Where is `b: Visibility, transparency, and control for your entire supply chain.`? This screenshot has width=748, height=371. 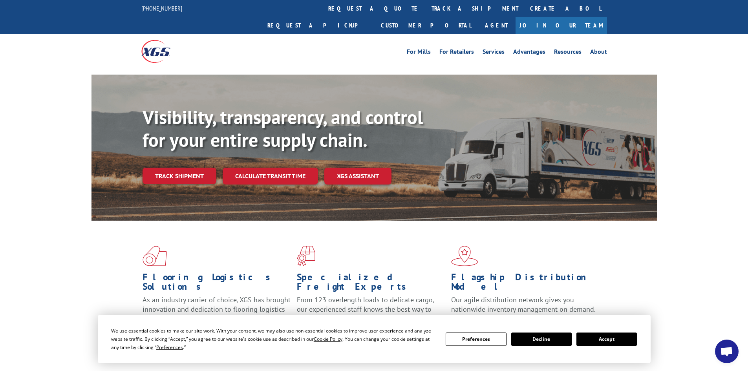 b: Visibility, transparency, and control for your entire supply chain. is located at coordinates (283, 128).